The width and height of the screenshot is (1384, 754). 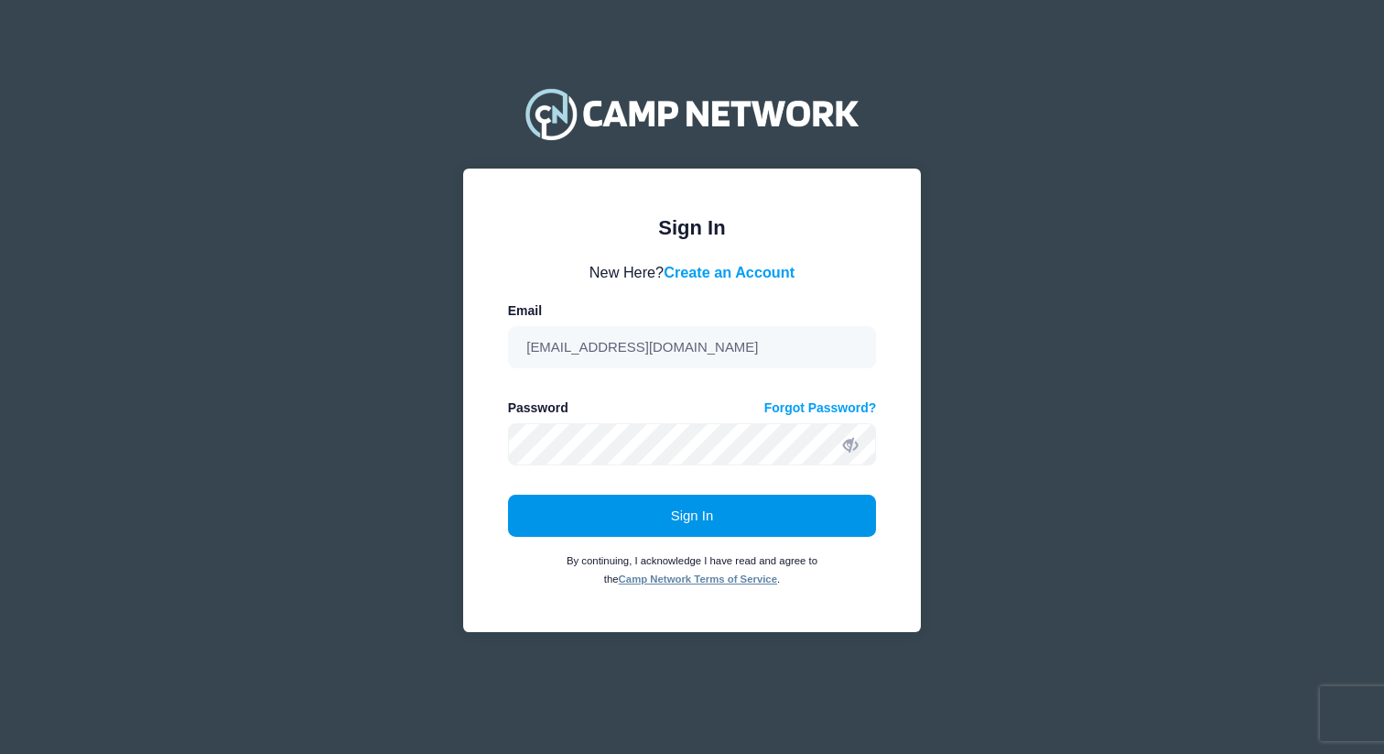 I want to click on a: Forgot Password?, so click(x=820, y=407).